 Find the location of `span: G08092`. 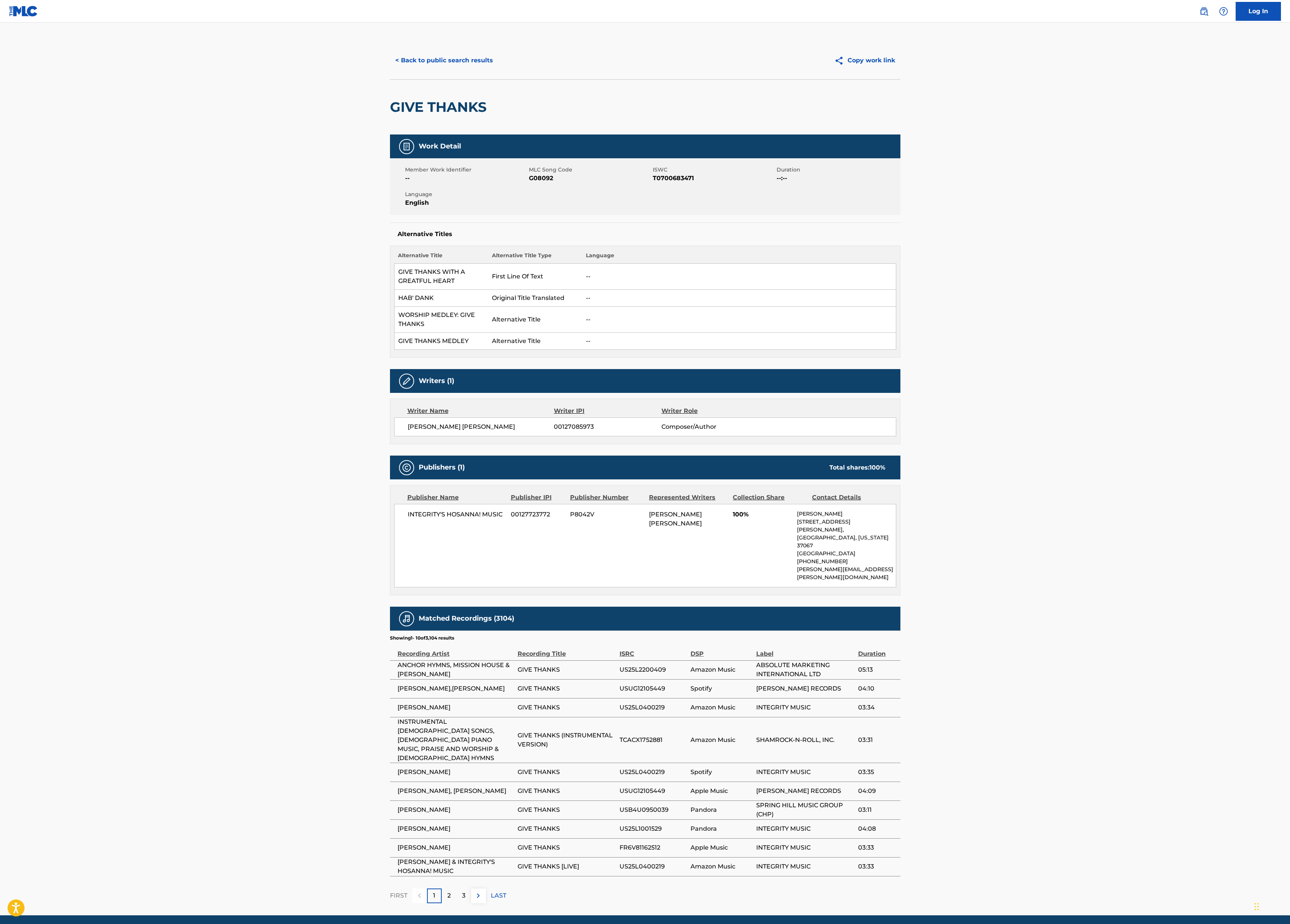

span: G08092 is located at coordinates (590, 178).